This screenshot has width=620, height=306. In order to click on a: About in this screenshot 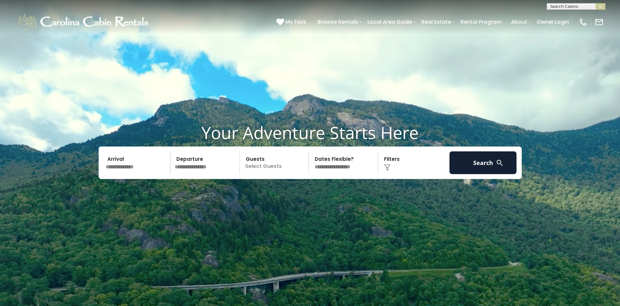, I will do `click(519, 22)`.